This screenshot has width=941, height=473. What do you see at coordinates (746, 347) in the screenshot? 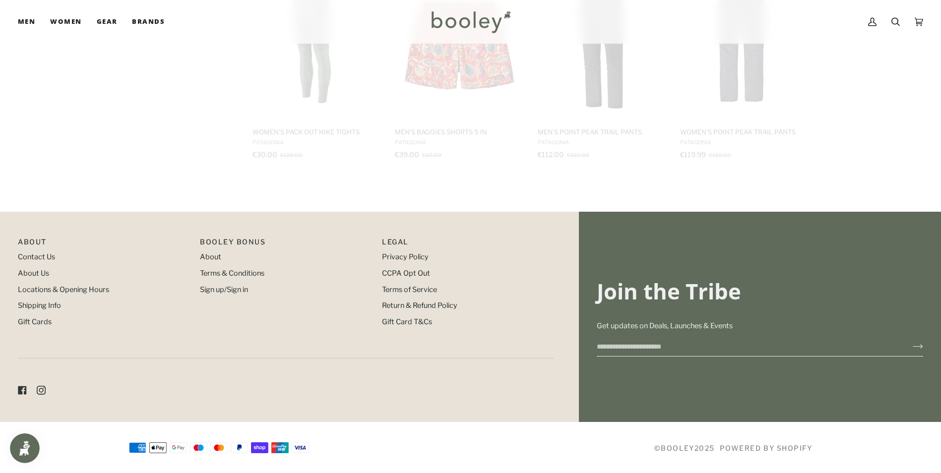
I see `input: your-email@example.com` at bounding box center [746, 347].